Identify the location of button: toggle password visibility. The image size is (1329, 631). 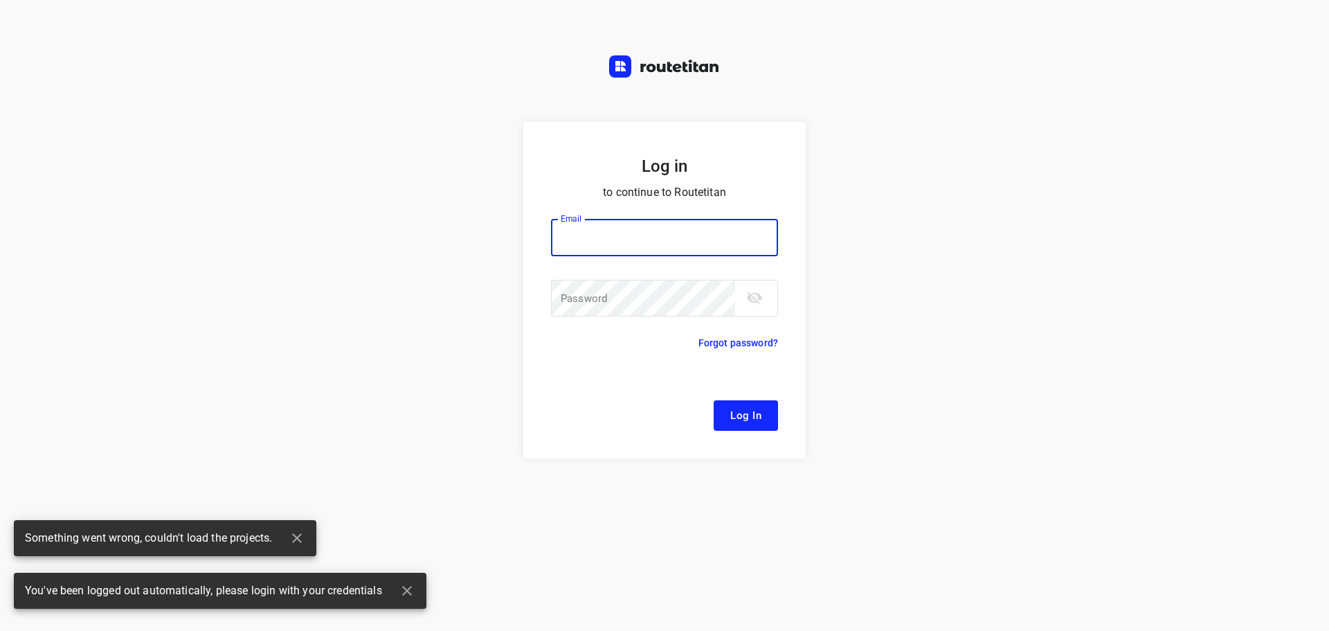
(754, 298).